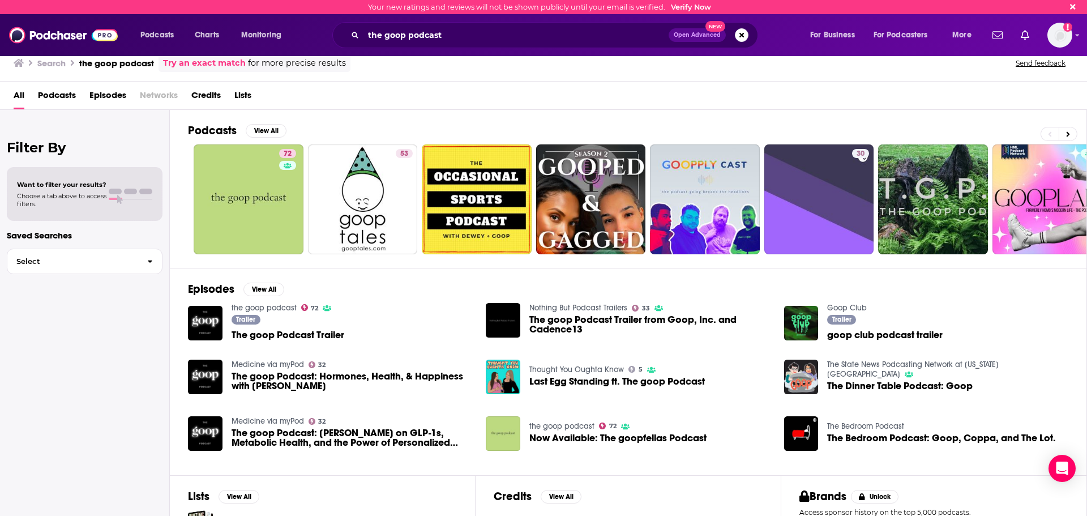 Image resolution: width=1087 pixels, height=516 pixels. I want to click on img: The goop Podcast Trailer from Goop, Inc. and Cadence13, so click(503, 320).